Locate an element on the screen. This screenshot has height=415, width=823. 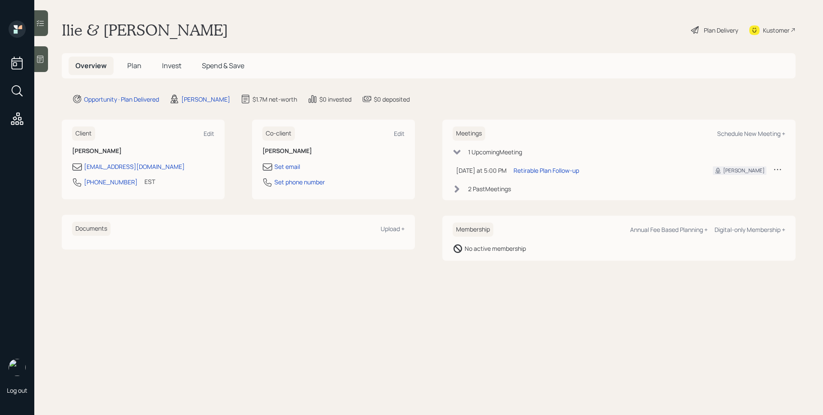
h6: Documents is located at coordinates (91, 228).